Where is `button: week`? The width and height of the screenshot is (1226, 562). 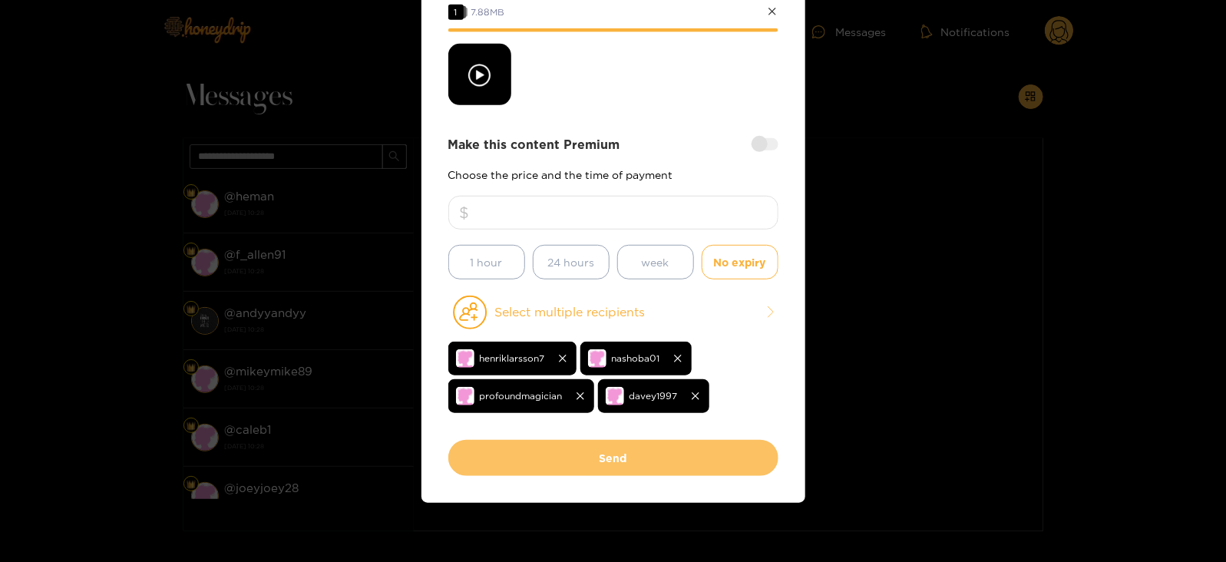
button: week is located at coordinates (656, 262).